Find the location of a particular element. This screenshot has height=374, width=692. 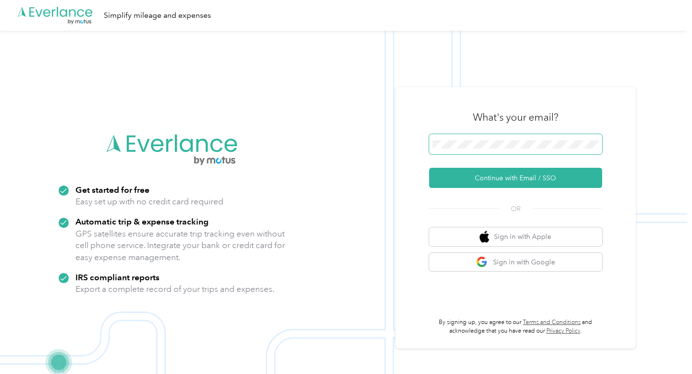

img: google logo is located at coordinates (482, 262).